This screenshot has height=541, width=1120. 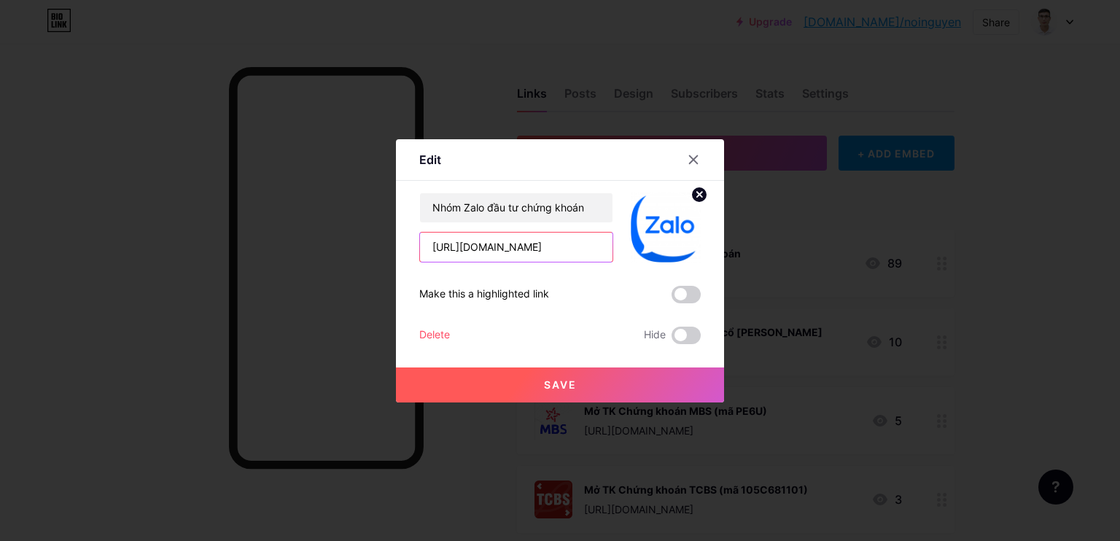 I want to click on div: Edit, so click(x=430, y=160).